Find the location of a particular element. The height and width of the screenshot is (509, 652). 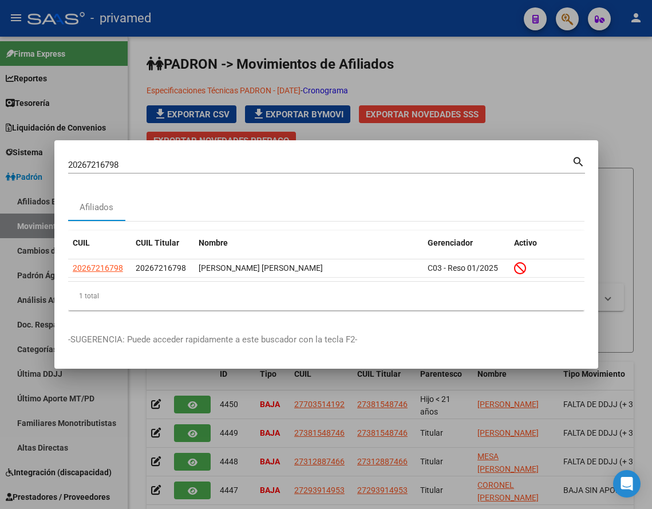

datatable-header-cell: Gerenciador is located at coordinates (466, 243).